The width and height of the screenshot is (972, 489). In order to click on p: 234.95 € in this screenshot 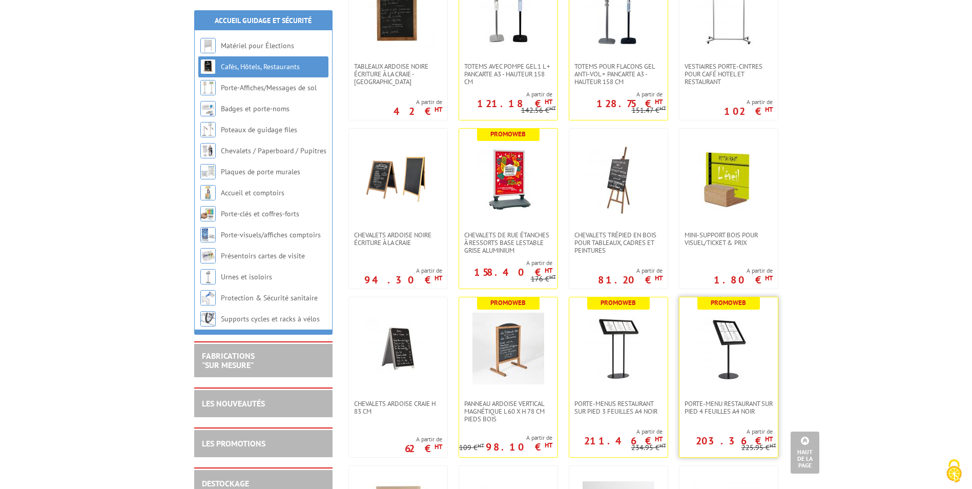, I will do `click(648, 447)`.